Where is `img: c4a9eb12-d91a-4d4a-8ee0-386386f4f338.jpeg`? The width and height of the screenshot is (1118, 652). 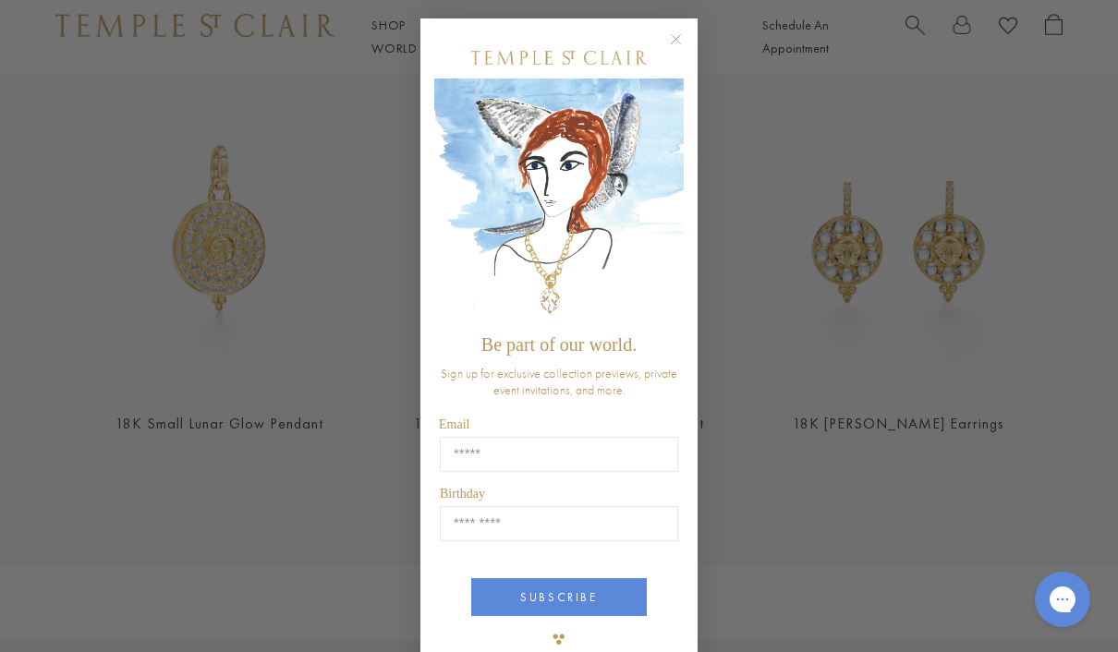
img: c4a9eb12-d91a-4d4a-8ee0-386386f4f338.jpeg is located at coordinates (559, 201).